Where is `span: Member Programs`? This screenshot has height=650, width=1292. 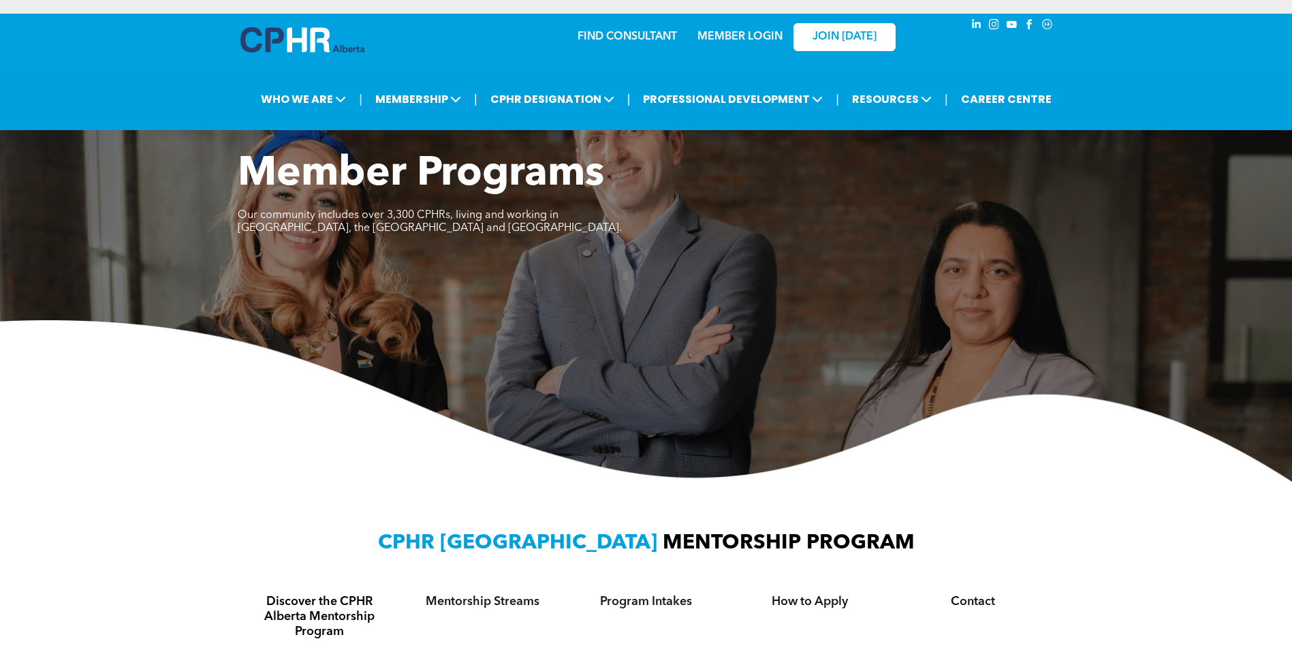 span: Member Programs is located at coordinates (421, 174).